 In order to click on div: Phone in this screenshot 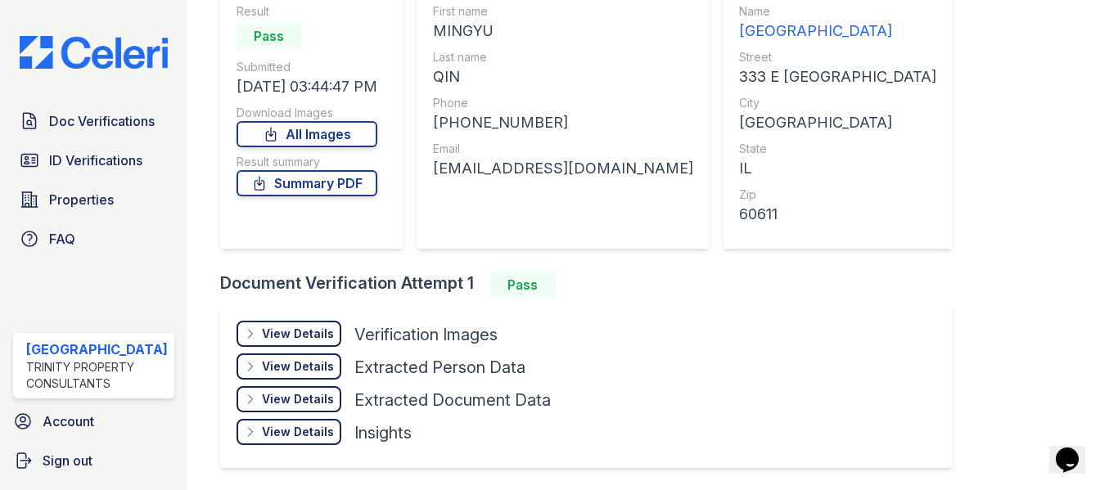, I will do `click(563, 103)`.